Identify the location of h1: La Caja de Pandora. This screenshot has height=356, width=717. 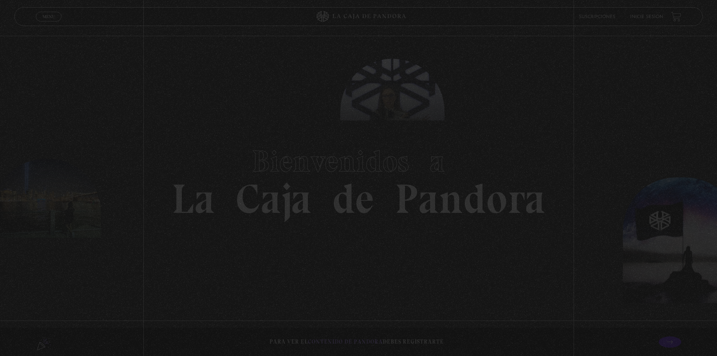
(359, 178).